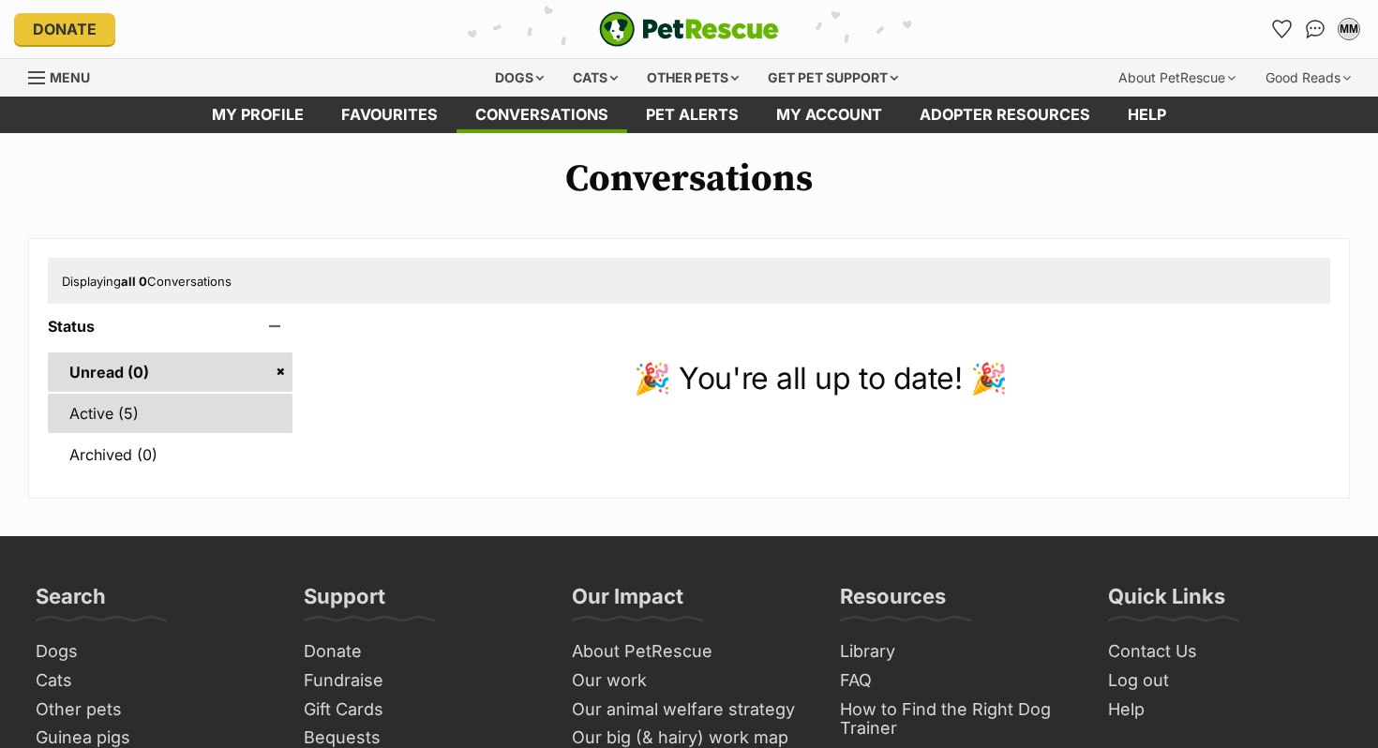 The width and height of the screenshot is (1378, 748). Describe the element at coordinates (689, 29) in the screenshot. I see `a: PetRescue` at that location.